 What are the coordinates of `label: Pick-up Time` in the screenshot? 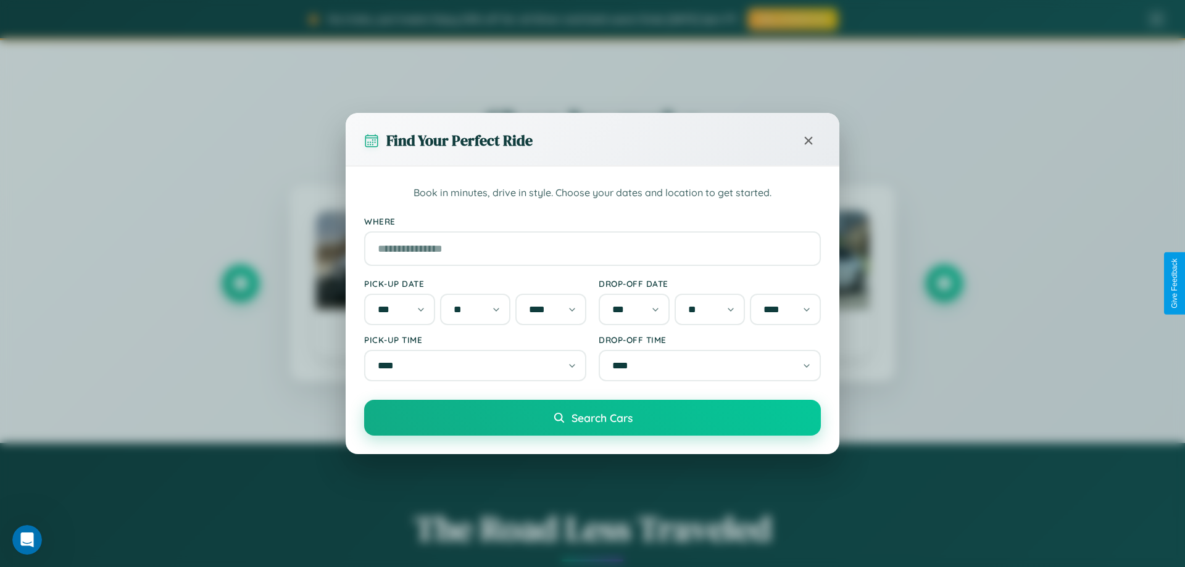 It's located at (475, 340).